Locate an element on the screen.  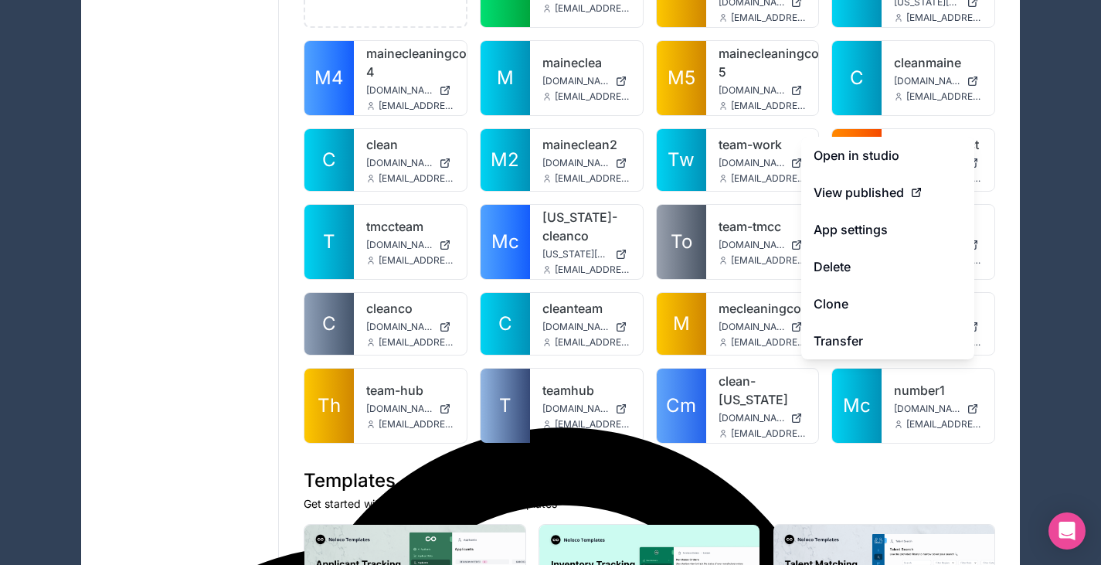
a: Clone is located at coordinates (888, 304).